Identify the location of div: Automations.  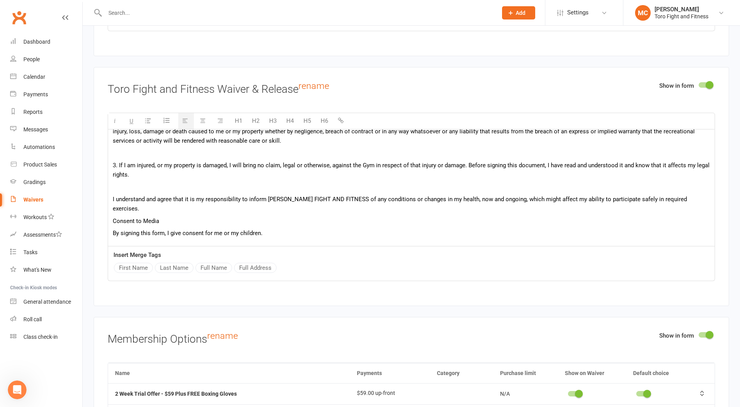
(39, 147).